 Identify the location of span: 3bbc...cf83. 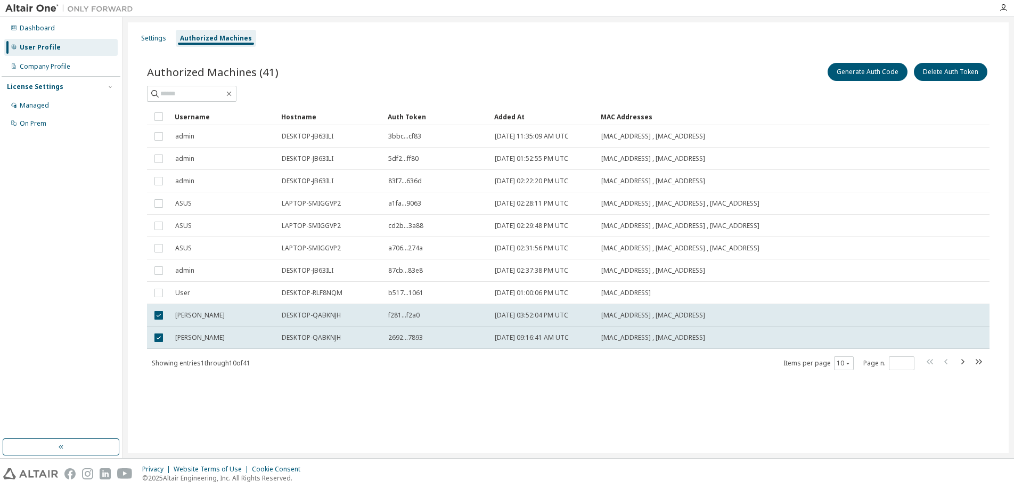
(405, 136).